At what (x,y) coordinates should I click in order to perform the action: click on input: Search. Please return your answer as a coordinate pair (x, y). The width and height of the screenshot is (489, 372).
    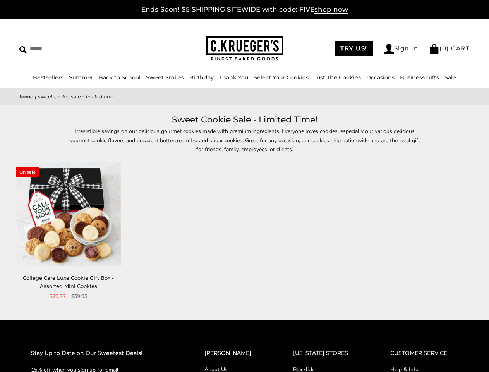
    Looking at the image, I should click on (71, 48).